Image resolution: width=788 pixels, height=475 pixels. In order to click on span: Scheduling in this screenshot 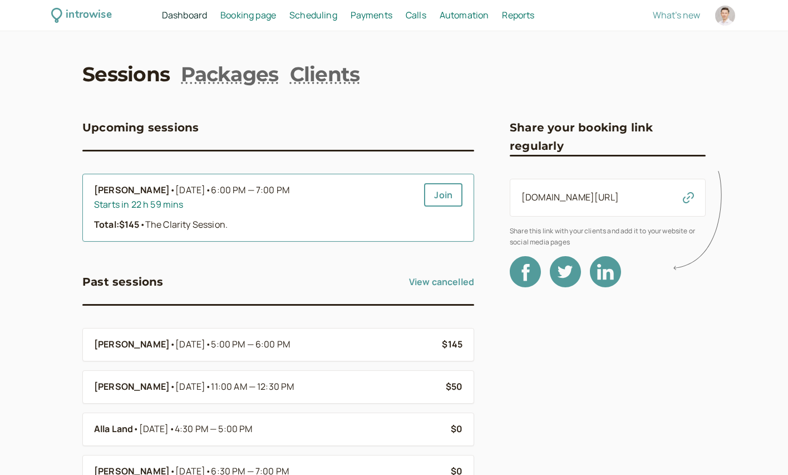, I will do `click(313, 15)`.